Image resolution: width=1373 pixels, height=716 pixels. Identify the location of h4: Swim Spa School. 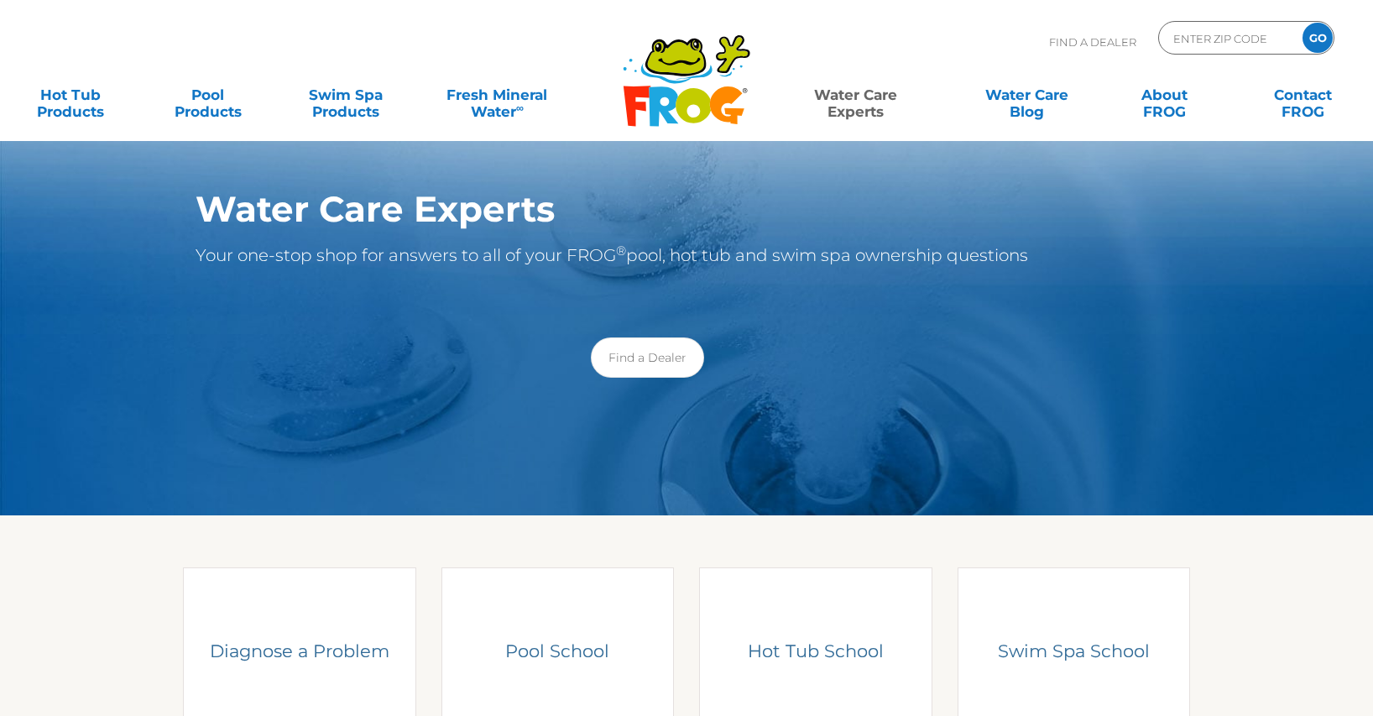
(1073, 650).